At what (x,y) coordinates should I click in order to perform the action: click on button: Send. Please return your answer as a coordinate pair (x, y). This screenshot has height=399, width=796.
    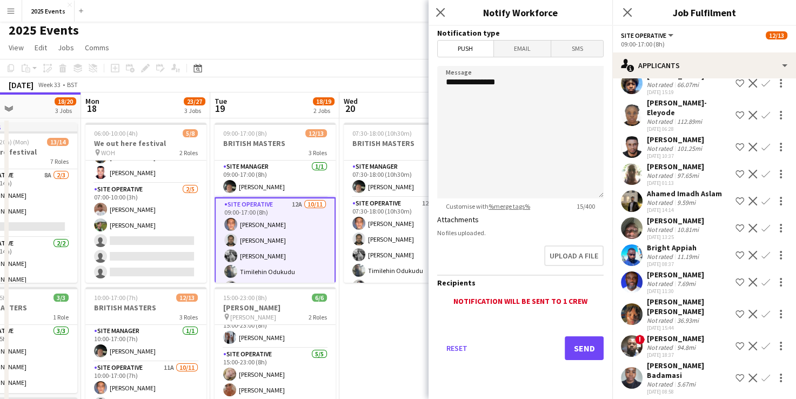
    Looking at the image, I should click on (584, 348).